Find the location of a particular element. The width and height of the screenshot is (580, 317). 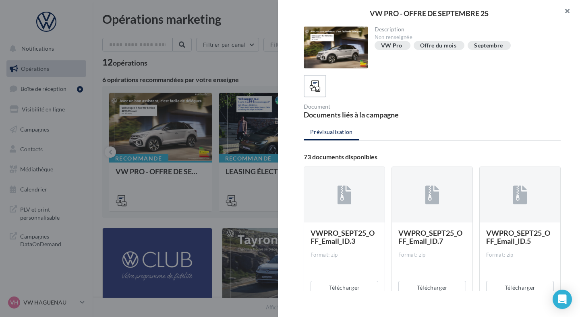

span: VWPRO_SEPT25_OFF_Email_ID.7 is located at coordinates (430, 237).